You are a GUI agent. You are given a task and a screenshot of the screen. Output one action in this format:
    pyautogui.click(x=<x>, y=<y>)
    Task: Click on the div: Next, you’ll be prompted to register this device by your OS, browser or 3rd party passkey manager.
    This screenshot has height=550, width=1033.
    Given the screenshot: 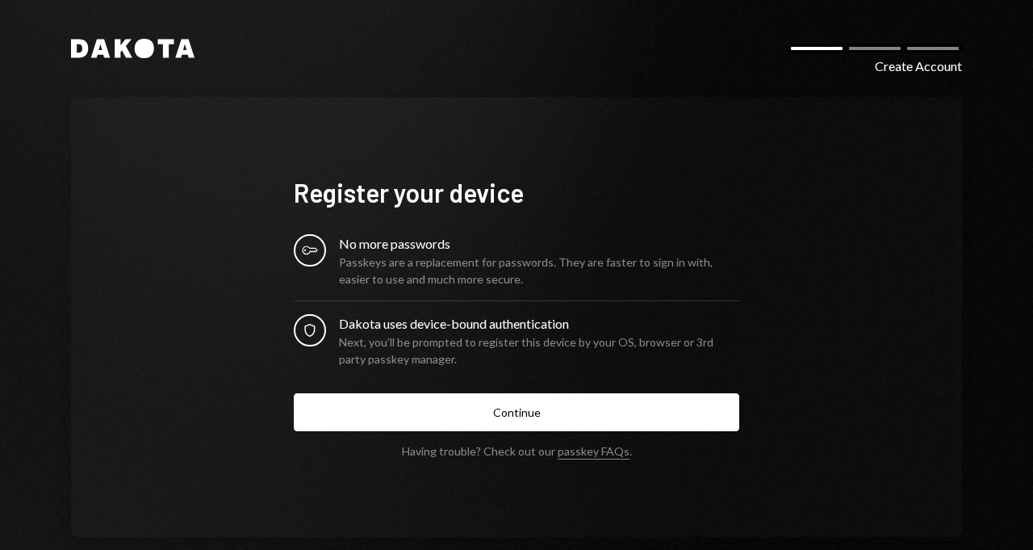 What is the action you would take?
    pyautogui.click(x=539, y=350)
    